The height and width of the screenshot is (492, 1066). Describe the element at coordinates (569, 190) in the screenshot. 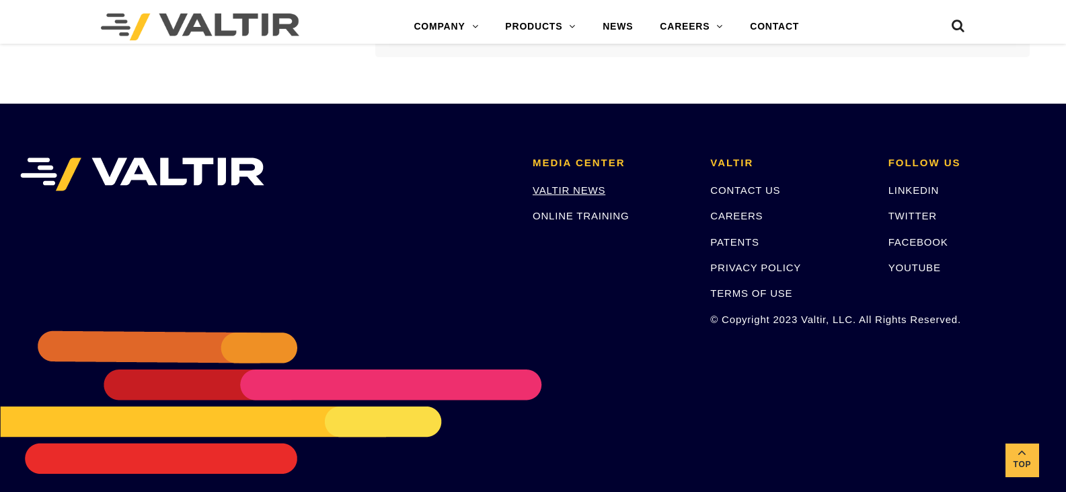

I see `a: VALTIR NEWS` at that location.